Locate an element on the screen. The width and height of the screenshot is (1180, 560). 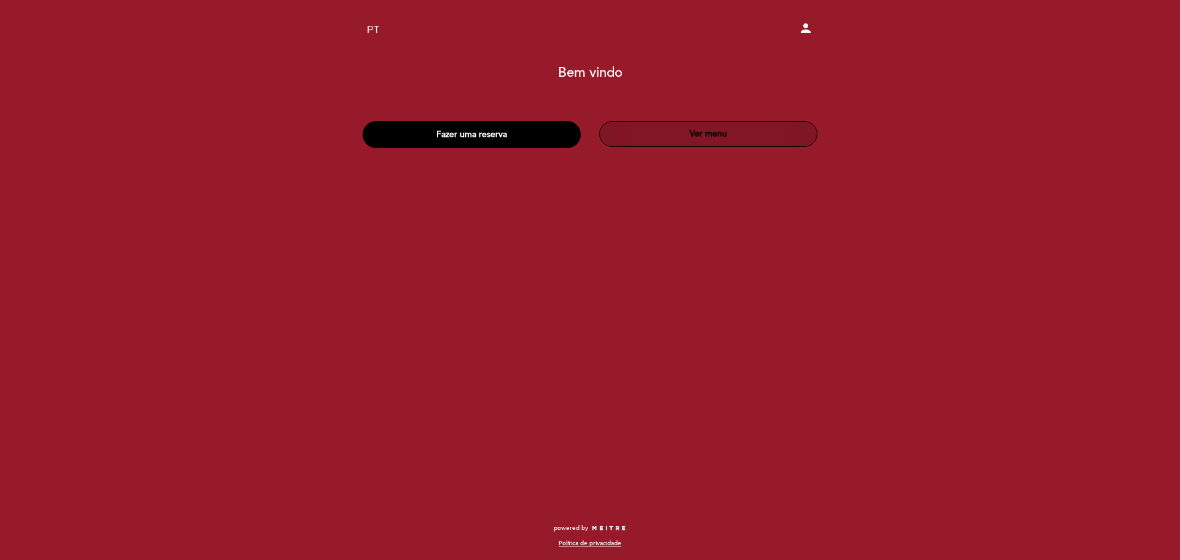
button: Fazer uma reserva is located at coordinates (471, 135).